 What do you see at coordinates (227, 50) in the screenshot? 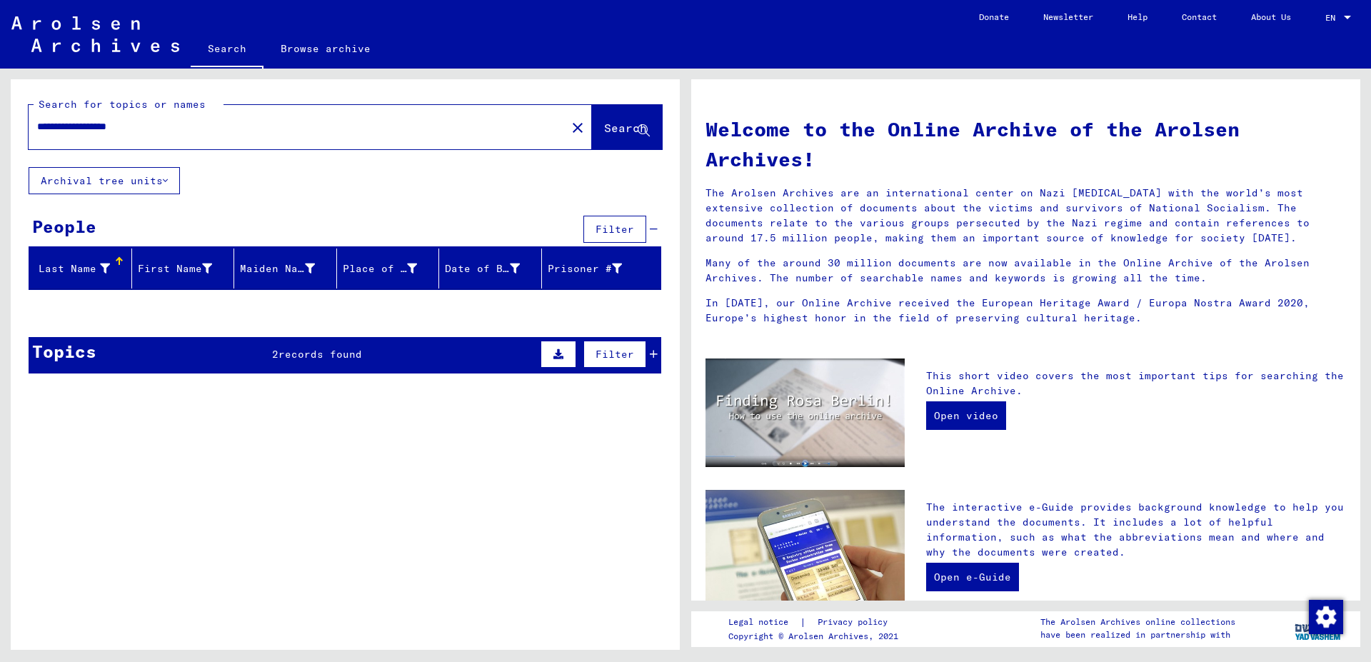
I see `a: Search` at bounding box center [227, 50].